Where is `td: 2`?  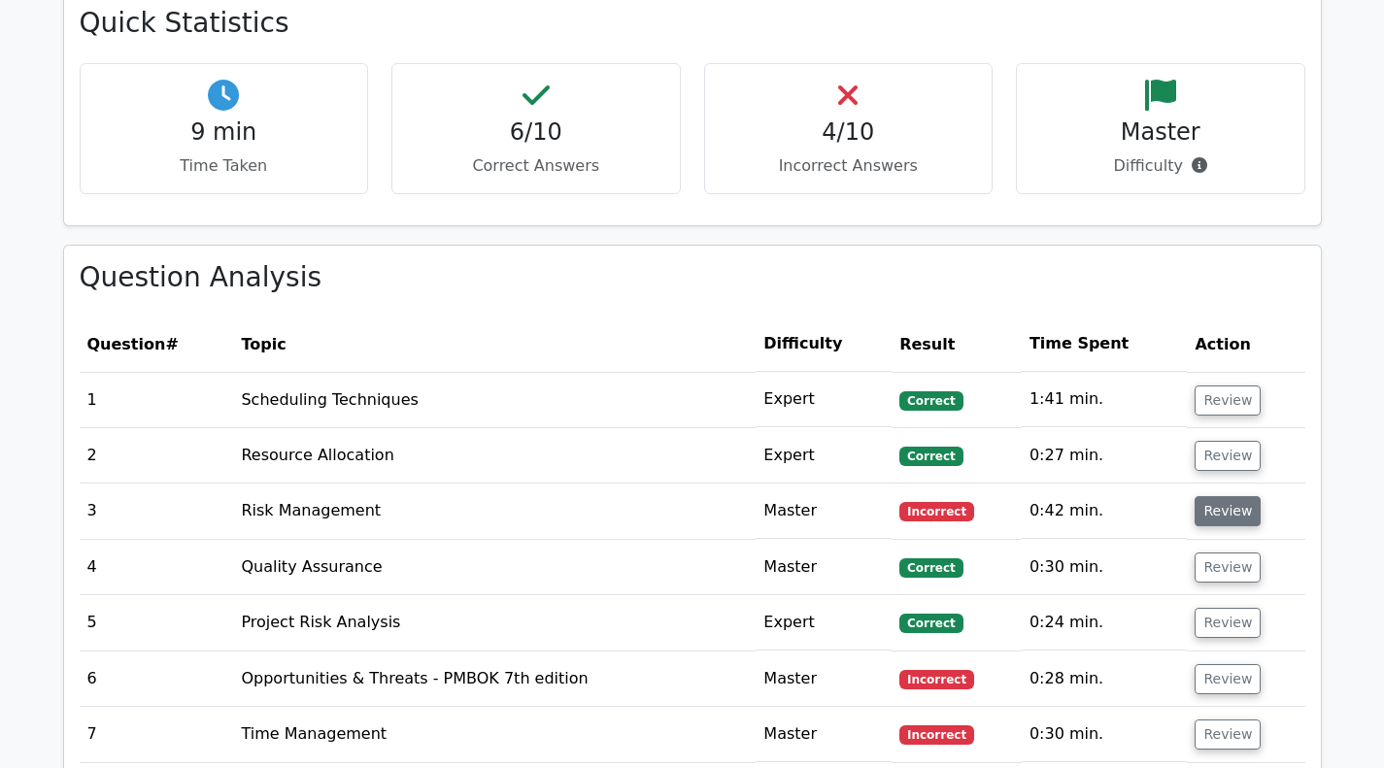 td: 2 is located at coordinates (156, 456).